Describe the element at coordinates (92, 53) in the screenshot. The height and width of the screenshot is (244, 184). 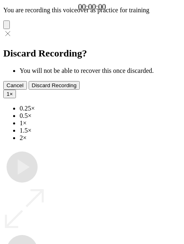
I see `h2: Discard Recording?` at that location.